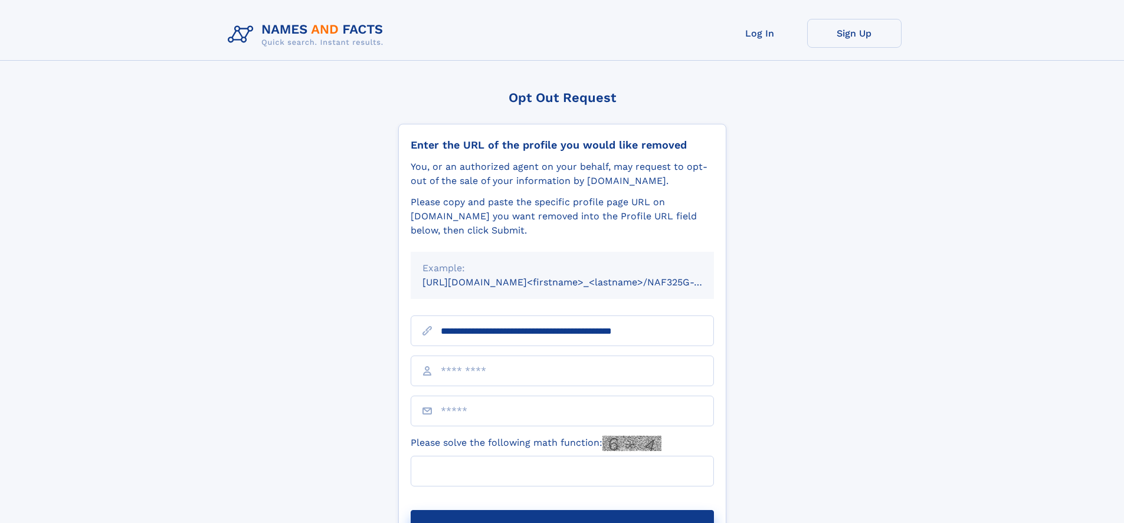 The image size is (1124, 523). What do you see at coordinates (854, 33) in the screenshot?
I see `a: Sign Up` at bounding box center [854, 33].